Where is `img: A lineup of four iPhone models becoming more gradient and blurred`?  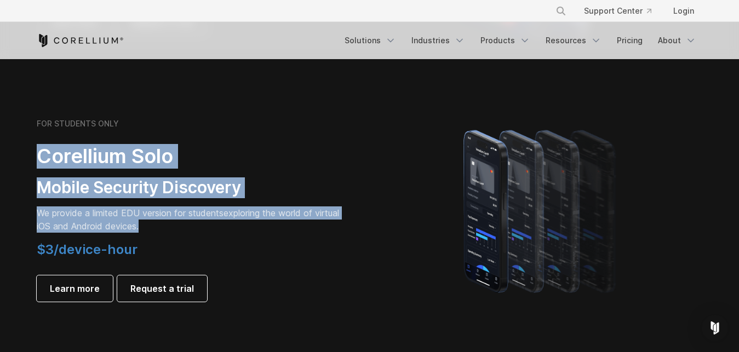
img: A lineup of four iPhone models becoming more gradient and blurred is located at coordinates (541, 210).